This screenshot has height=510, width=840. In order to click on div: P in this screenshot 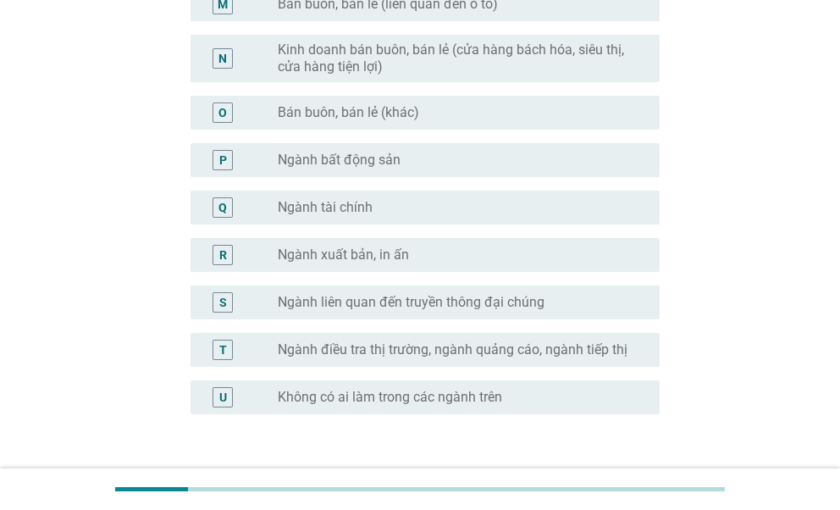, I will do `click(223, 159)`.